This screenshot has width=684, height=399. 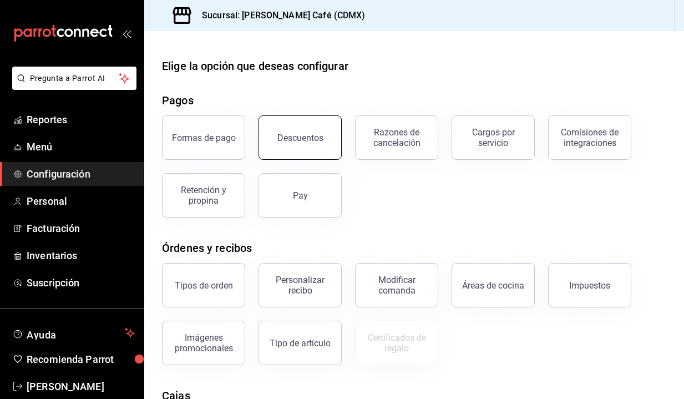 I want to click on div: Retención y propina, so click(x=204, y=195).